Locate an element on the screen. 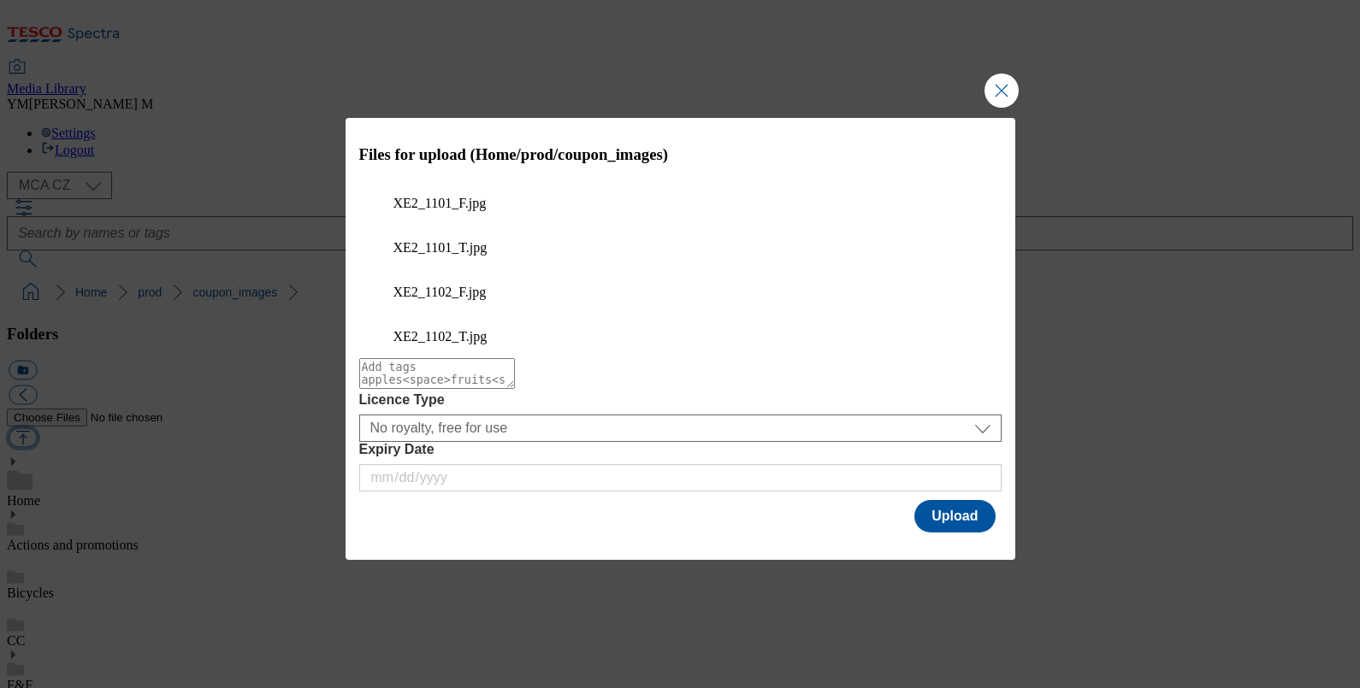 The height and width of the screenshot is (688, 1360). label: Licence Type is located at coordinates (680, 400).